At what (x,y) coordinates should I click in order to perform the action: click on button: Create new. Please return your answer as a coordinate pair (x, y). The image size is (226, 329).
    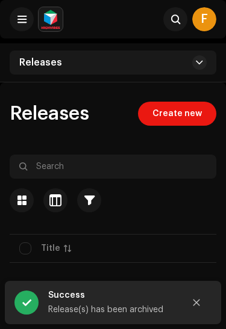
    Looking at the image, I should click on (177, 114).